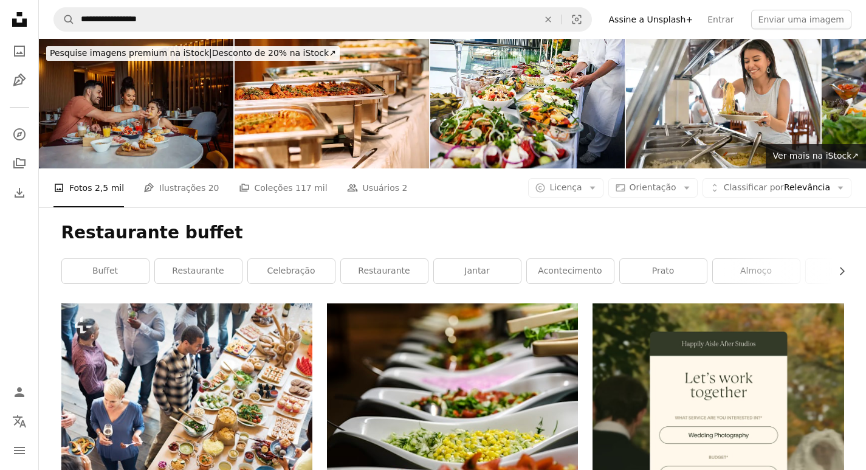  Describe the element at coordinates (528, 103) in the screenshot. I see `img: Servindo bufê` at that location.